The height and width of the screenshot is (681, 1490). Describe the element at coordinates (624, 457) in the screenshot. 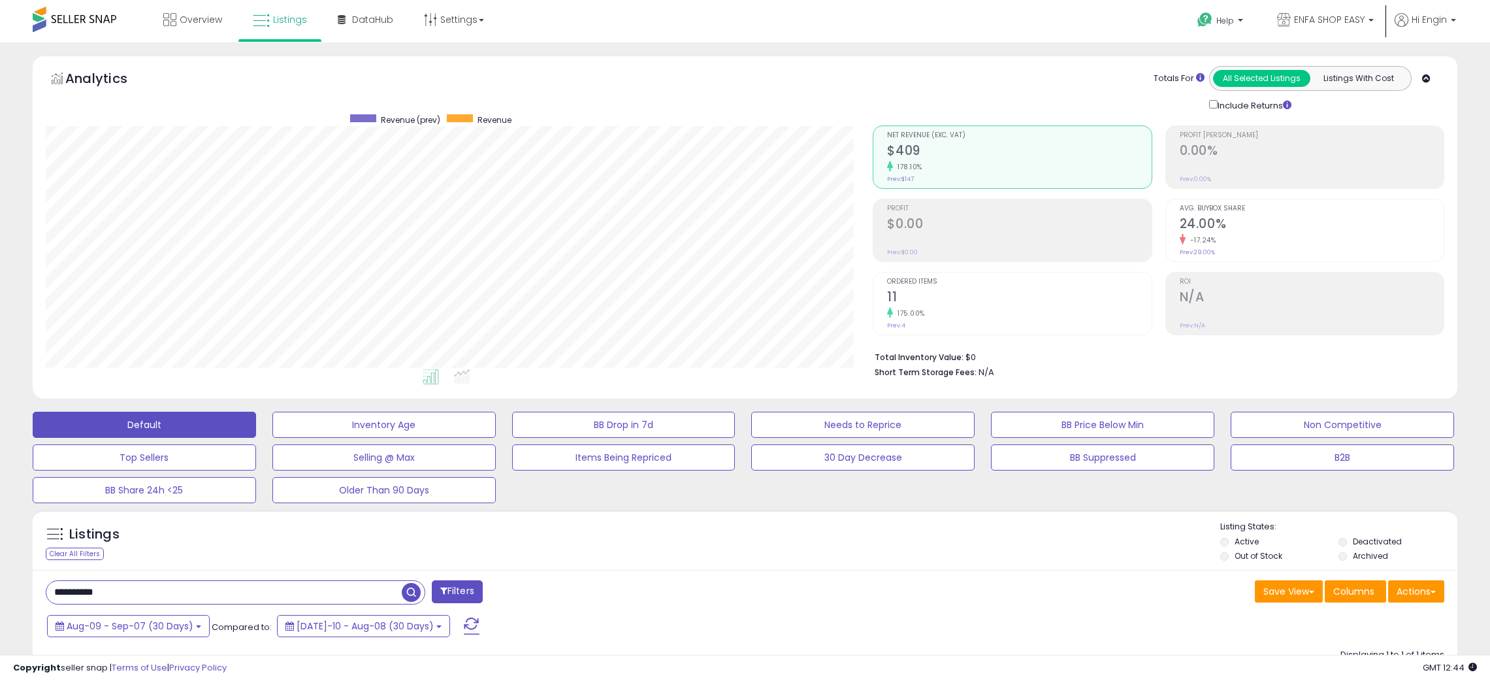

I see `button: Items Being Repriced` at that location.